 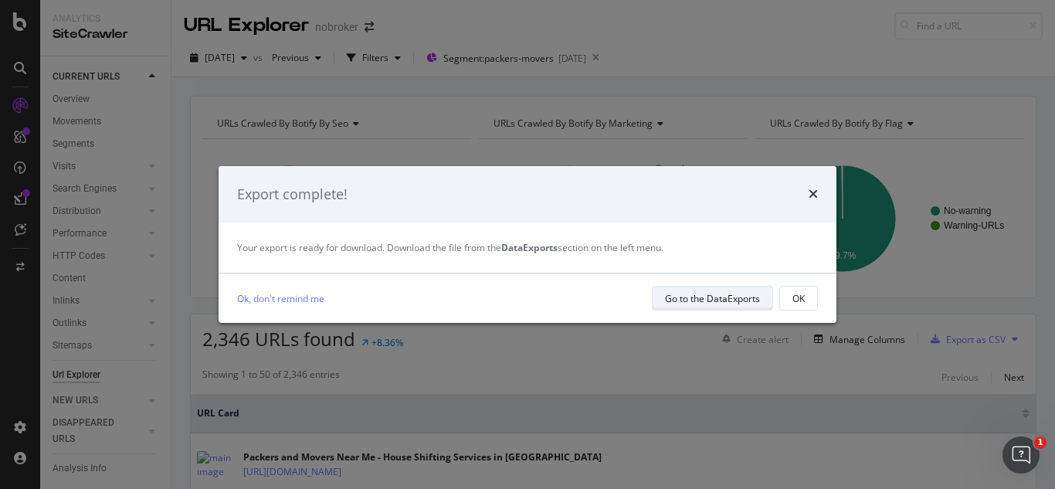 What do you see at coordinates (712, 298) in the screenshot?
I see `div: Go to the DataExports` at bounding box center [712, 298].